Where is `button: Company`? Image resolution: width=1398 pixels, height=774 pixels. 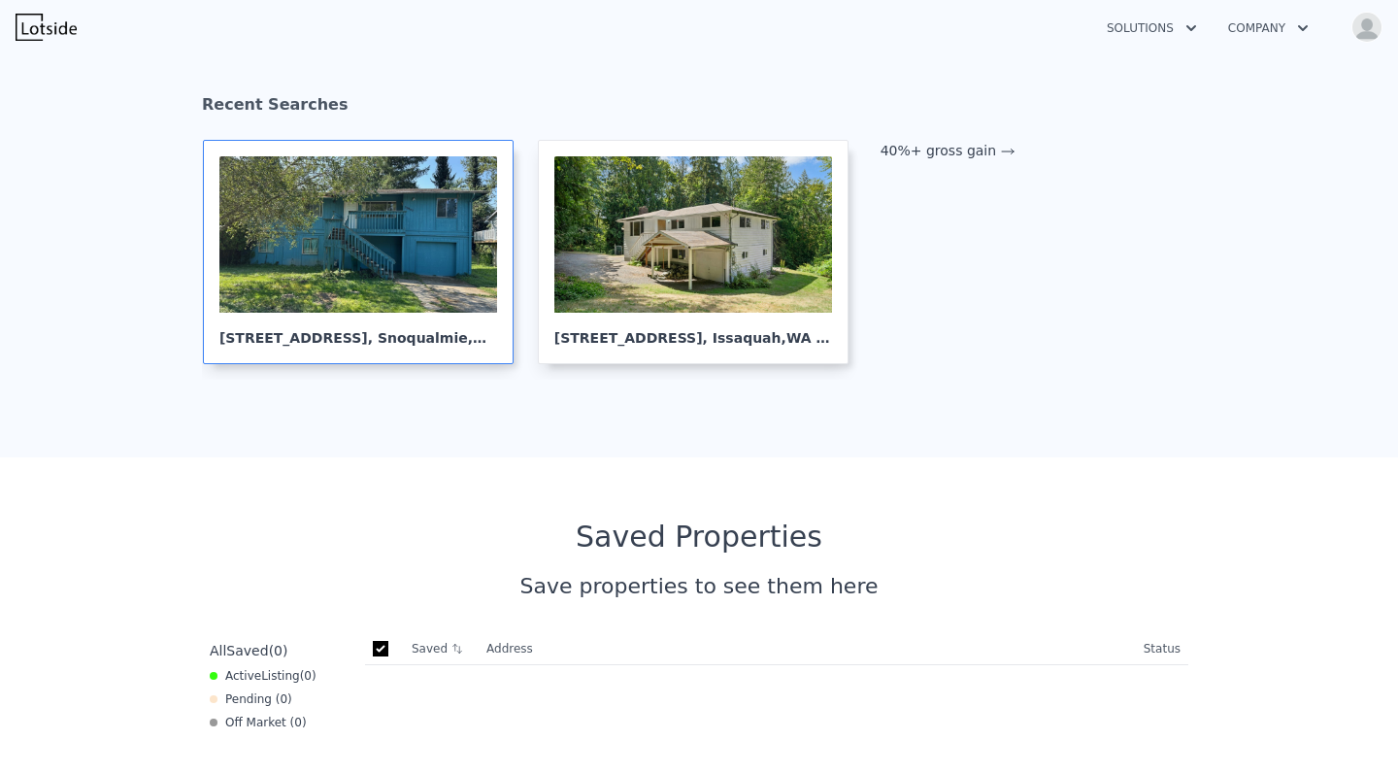 button: Company is located at coordinates (1268, 28).